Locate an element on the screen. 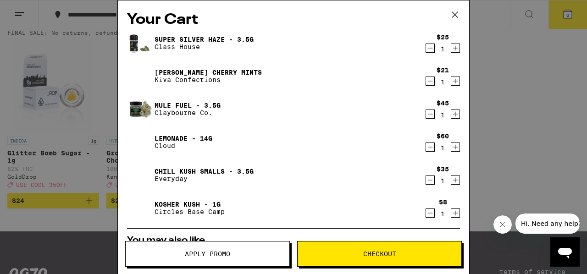 The height and width of the screenshot is (274, 587). a: Mule Fuel - 3.5g is located at coordinates (188, 106).